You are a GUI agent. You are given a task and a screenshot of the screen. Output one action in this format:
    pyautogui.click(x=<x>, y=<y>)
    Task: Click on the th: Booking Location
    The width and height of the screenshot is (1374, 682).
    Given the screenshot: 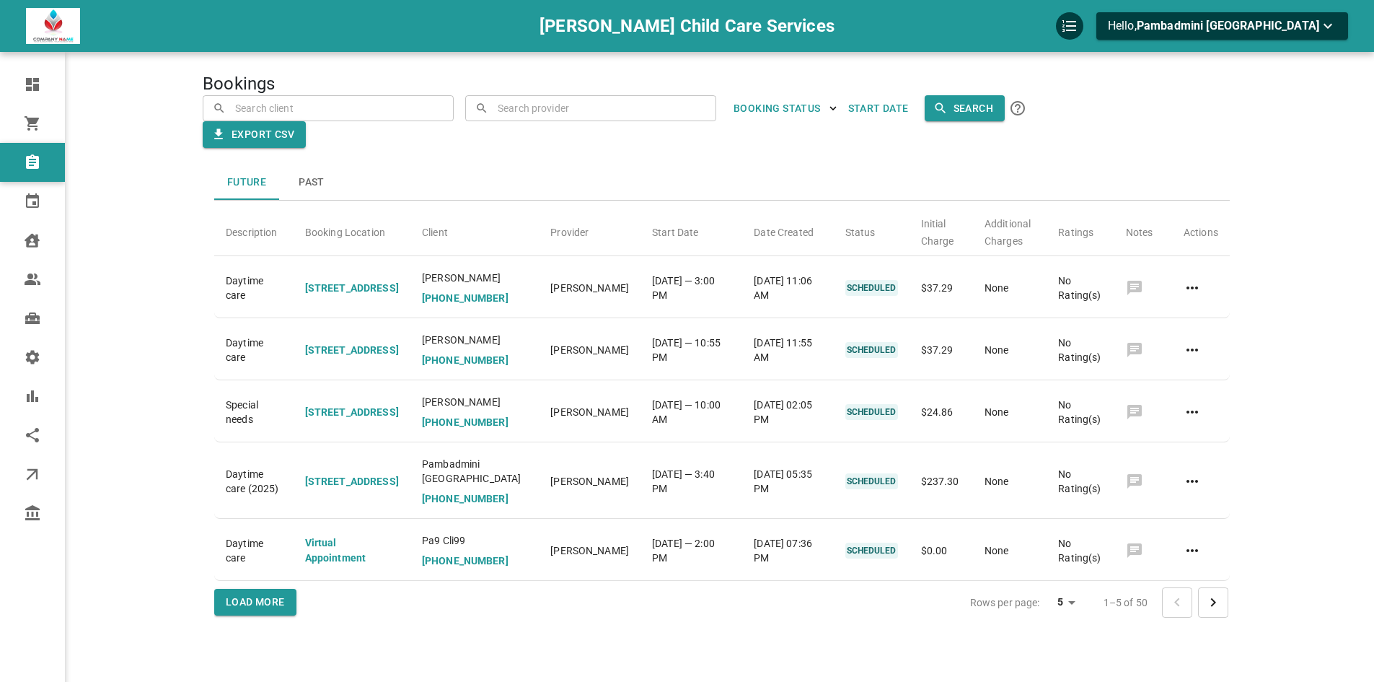 What is the action you would take?
    pyautogui.click(x=352, y=229)
    